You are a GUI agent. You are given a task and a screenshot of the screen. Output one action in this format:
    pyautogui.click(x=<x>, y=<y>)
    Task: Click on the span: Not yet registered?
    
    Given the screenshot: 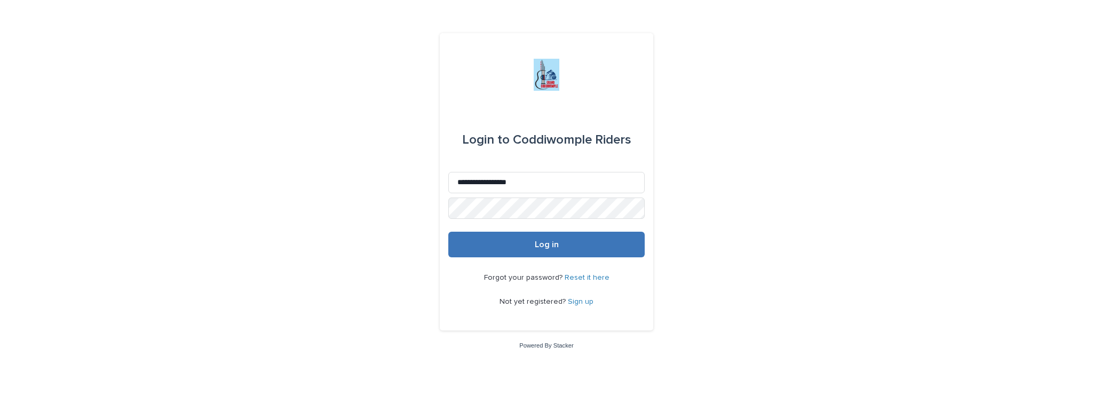 What is the action you would take?
    pyautogui.click(x=534, y=302)
    